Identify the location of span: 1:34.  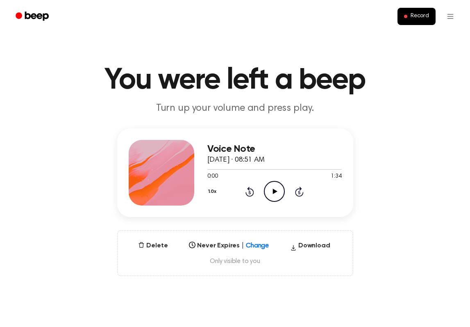
(336, 176).